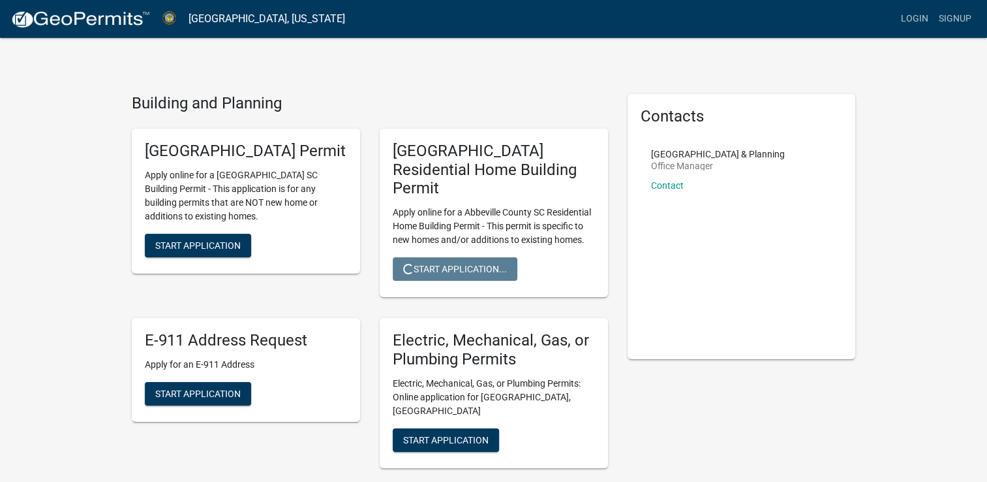 The width and height of the screenshot is (987, 482). Describe the element at coordinates (494, 226) in the screenshot. I see `p: Apply online for a Abbeville County SC Residential Home Building Permit - This permit is specific...` at that location.